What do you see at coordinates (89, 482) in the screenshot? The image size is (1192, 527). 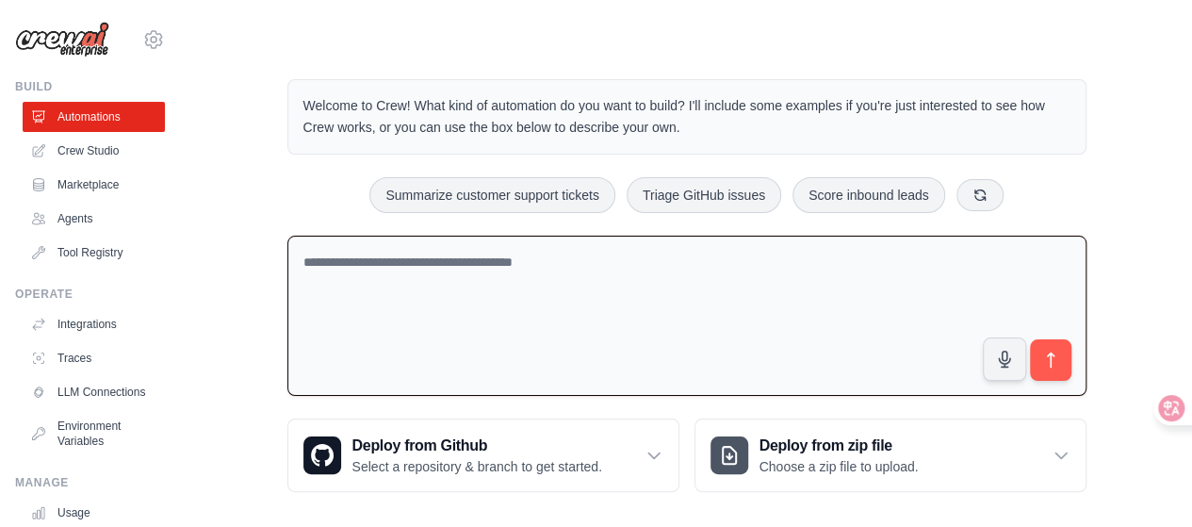 I see `div: Manage` at bounding box center [89, 482].